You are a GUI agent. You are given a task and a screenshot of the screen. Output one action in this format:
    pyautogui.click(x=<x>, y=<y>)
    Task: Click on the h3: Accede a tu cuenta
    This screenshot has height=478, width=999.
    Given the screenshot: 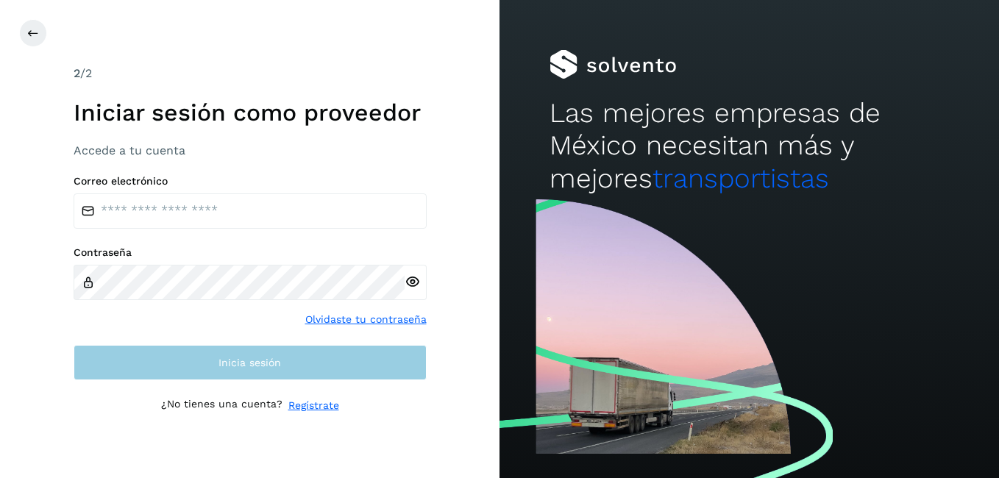 What is the action you would take?
    pyautogui.click(x=250, y=150)
    